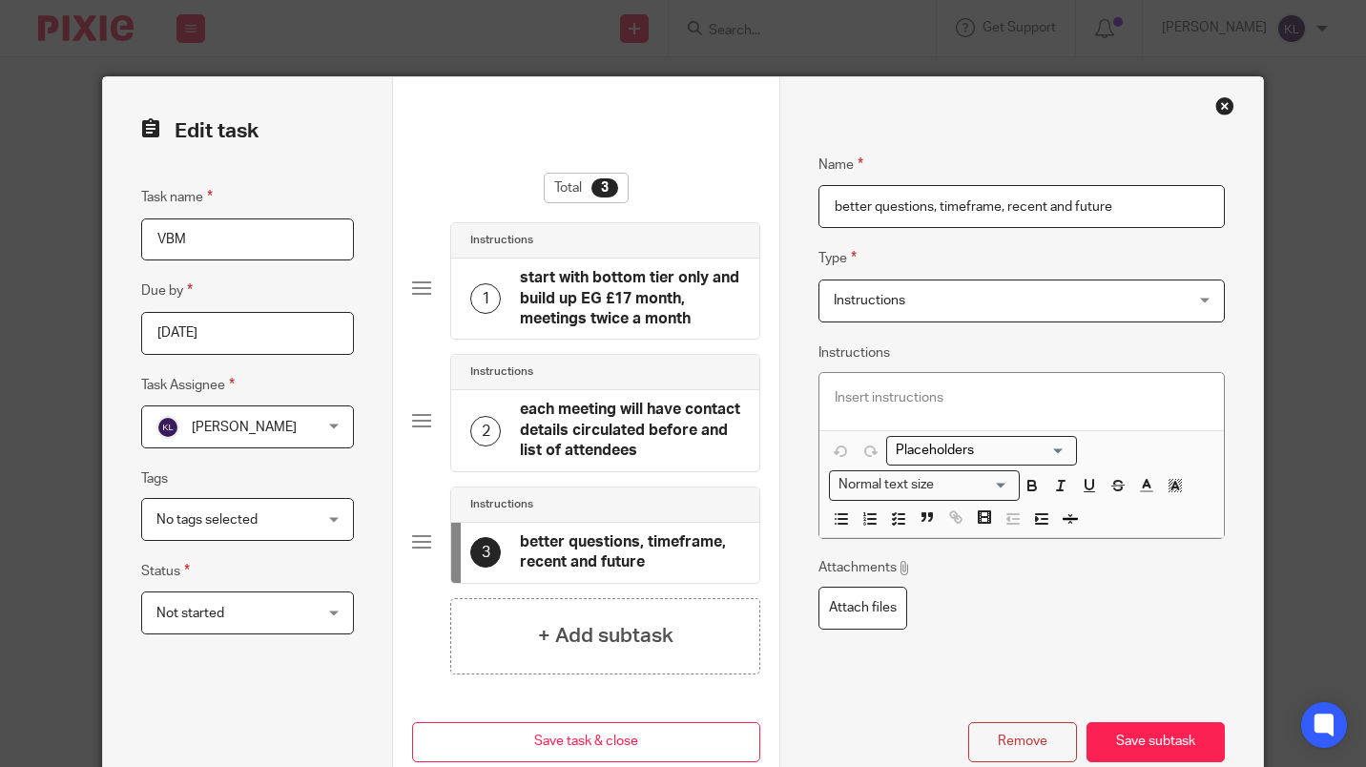 The width and height of the screenshot is (1366, 767). I want to click on div: Text styles, so click(925, 485).